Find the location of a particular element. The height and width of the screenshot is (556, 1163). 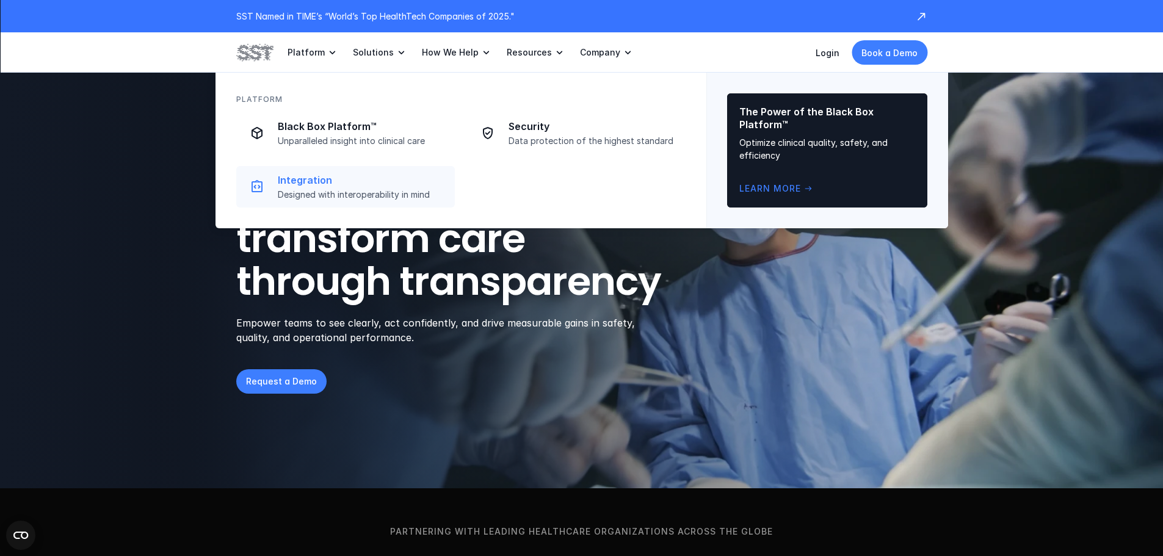

p: Black Box Platform™ is located at coordinates (363, 126).